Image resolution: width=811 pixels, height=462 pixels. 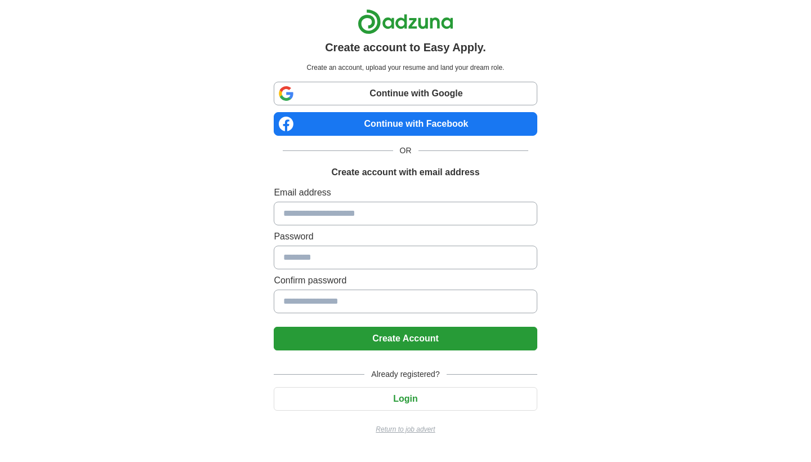 What do you see at coordinates (405, 21) in the screenshot?
I see `img: Adzuna logo` at bounding box center [405, 21].